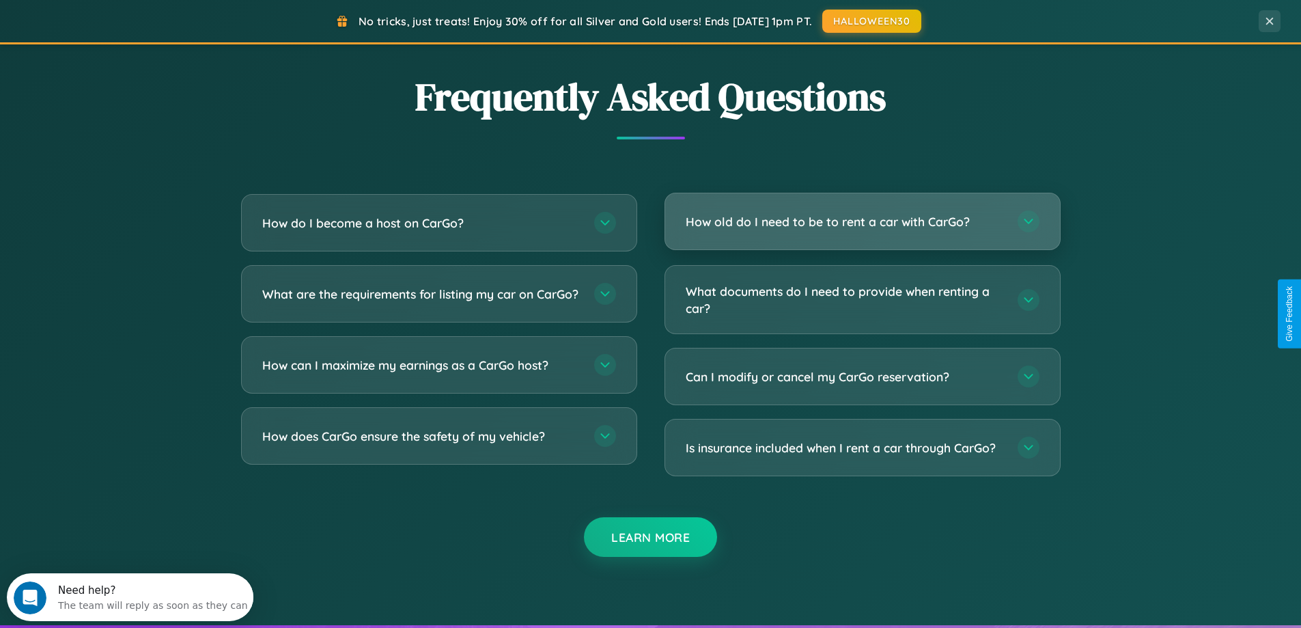 This screenshot has height=628, width=1301. What do you see at coordinates (845, 447) in the screenshot?
I see `h3: Is insurance included when I rent a car through CarGo?` at bounding box center [845, 447].